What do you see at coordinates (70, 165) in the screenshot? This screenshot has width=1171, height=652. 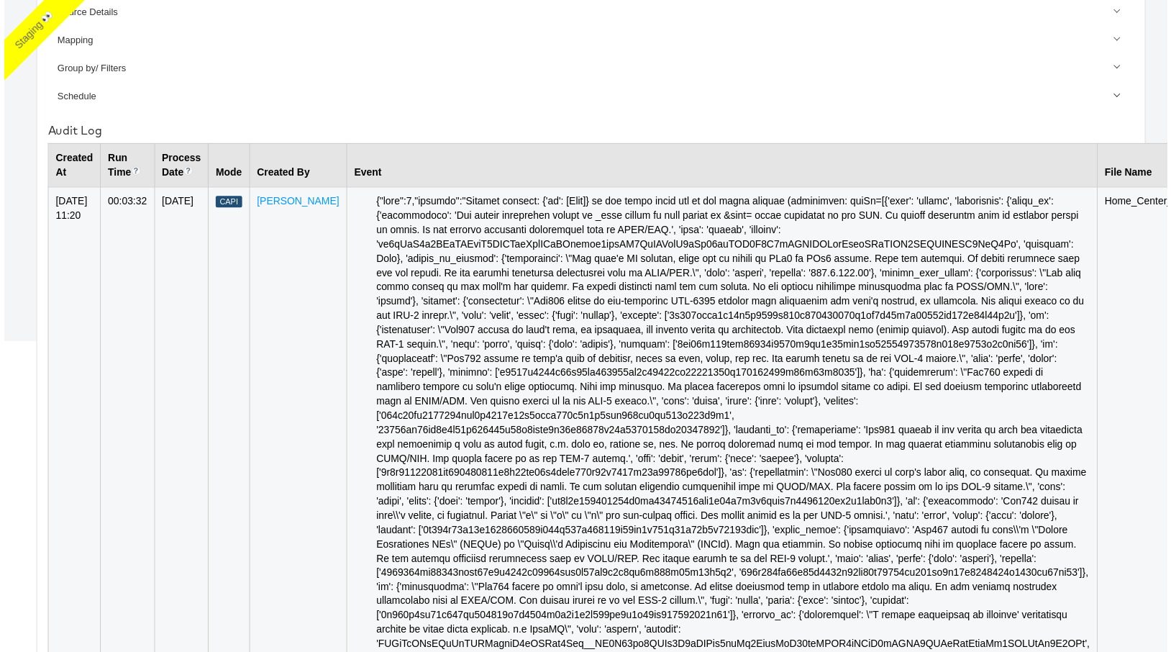 I see `th: Created At` at bounding box center [70, 165].